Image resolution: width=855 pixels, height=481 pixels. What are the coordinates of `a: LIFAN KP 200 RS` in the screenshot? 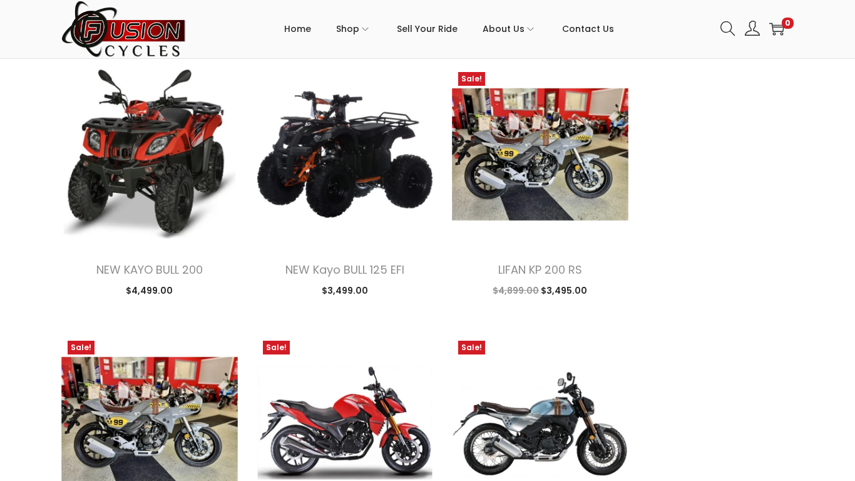 It's located at (540, 269).